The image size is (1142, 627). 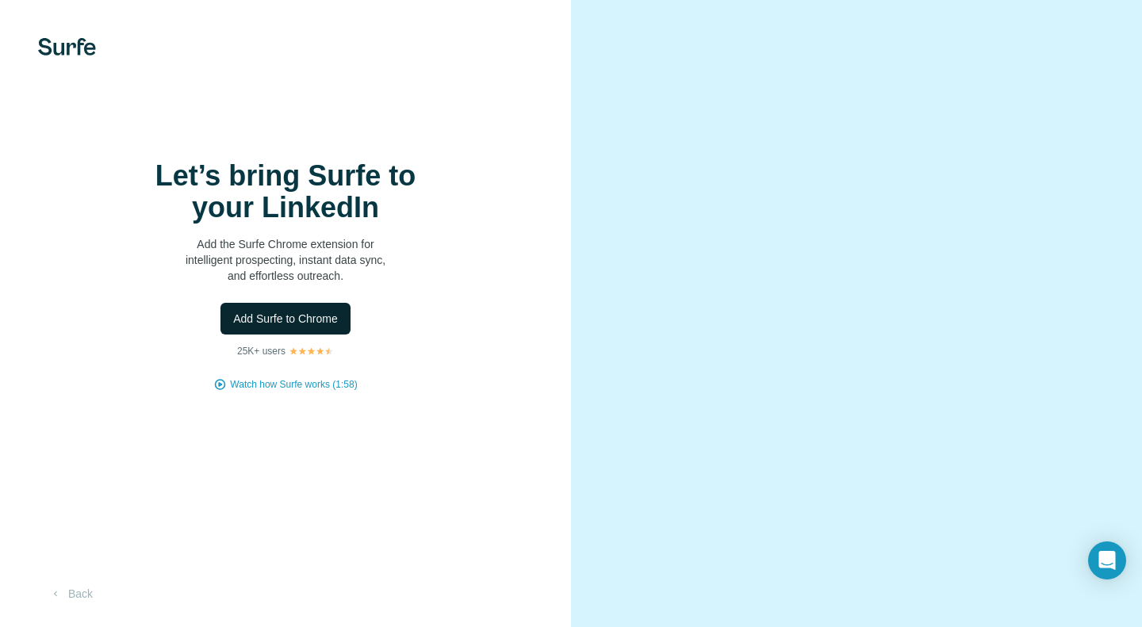 What do you see at coordinates (311, 351) in the screenshot?
I see `img: Rating Stars` at bounding box center [311, 351].